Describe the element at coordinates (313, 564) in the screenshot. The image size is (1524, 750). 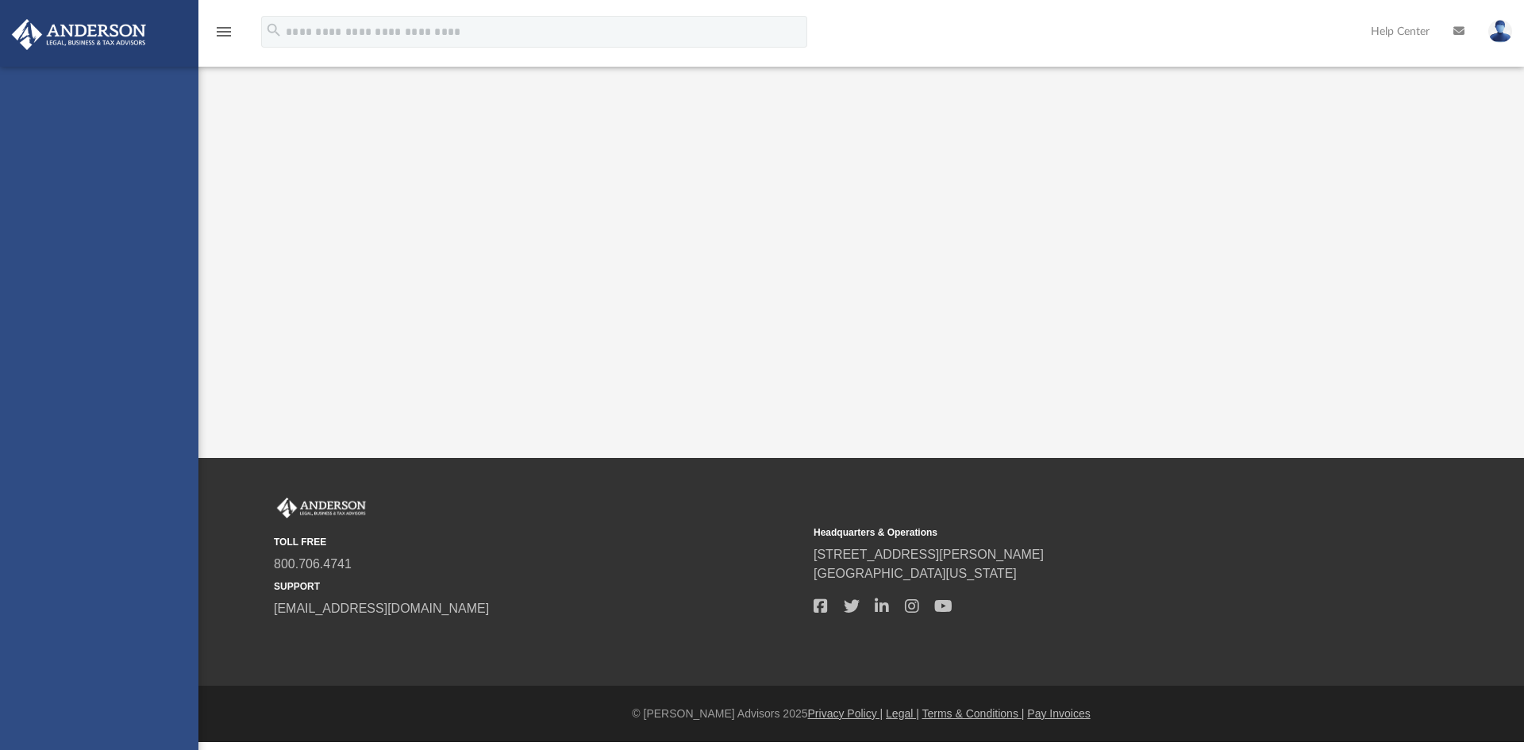
I see `a: 800.706.4741` at that location.